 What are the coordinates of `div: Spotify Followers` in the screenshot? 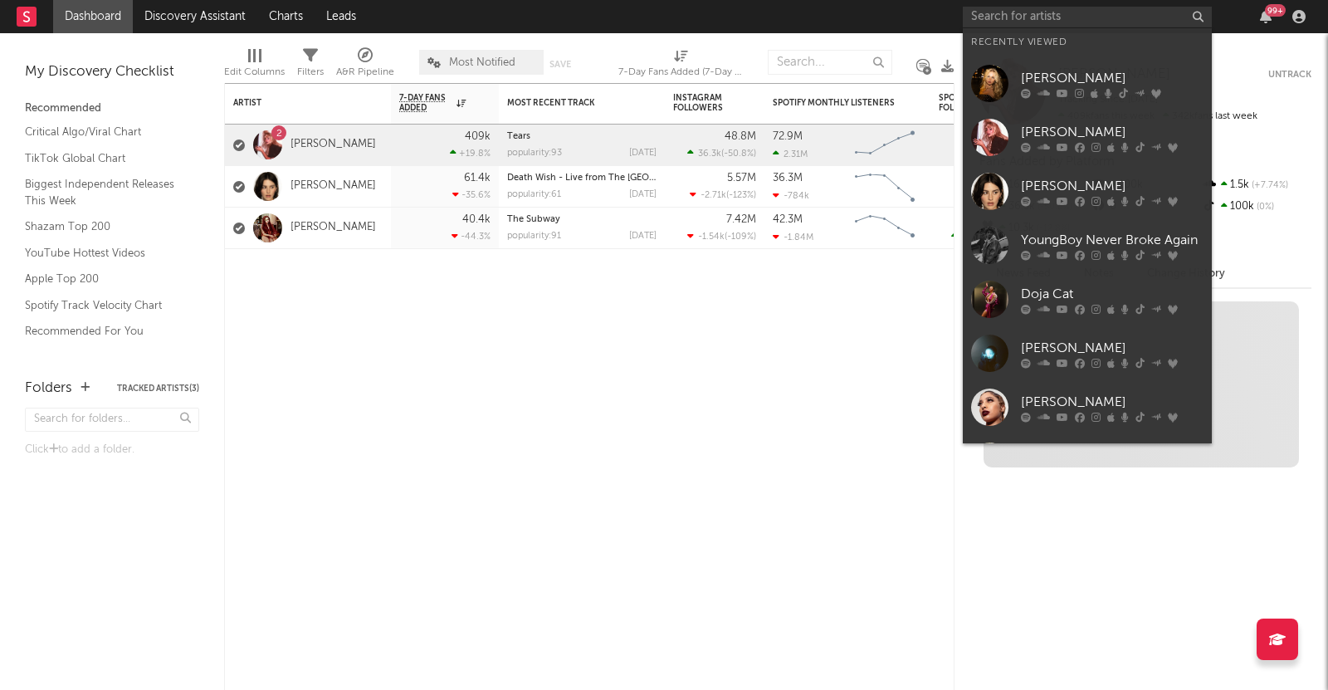 It's located at (968, 103).